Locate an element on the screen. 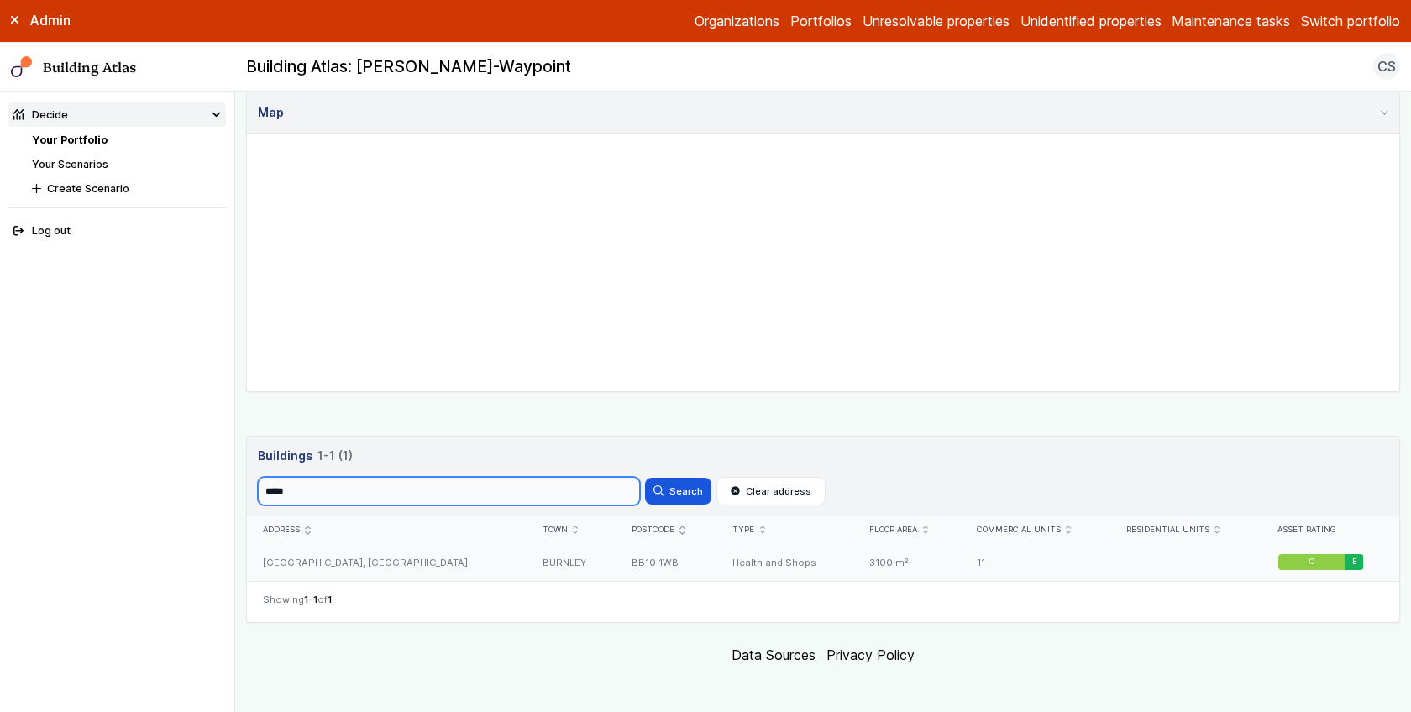 The height and width of the screenshot is (712, 1411). span: 1 is located at coordinates (329, 600).